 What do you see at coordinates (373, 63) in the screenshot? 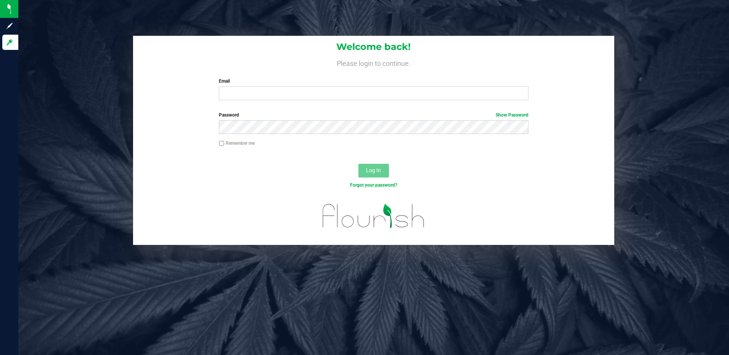
I see `h4: Please login to continue.` at bounding box center [373, 63].